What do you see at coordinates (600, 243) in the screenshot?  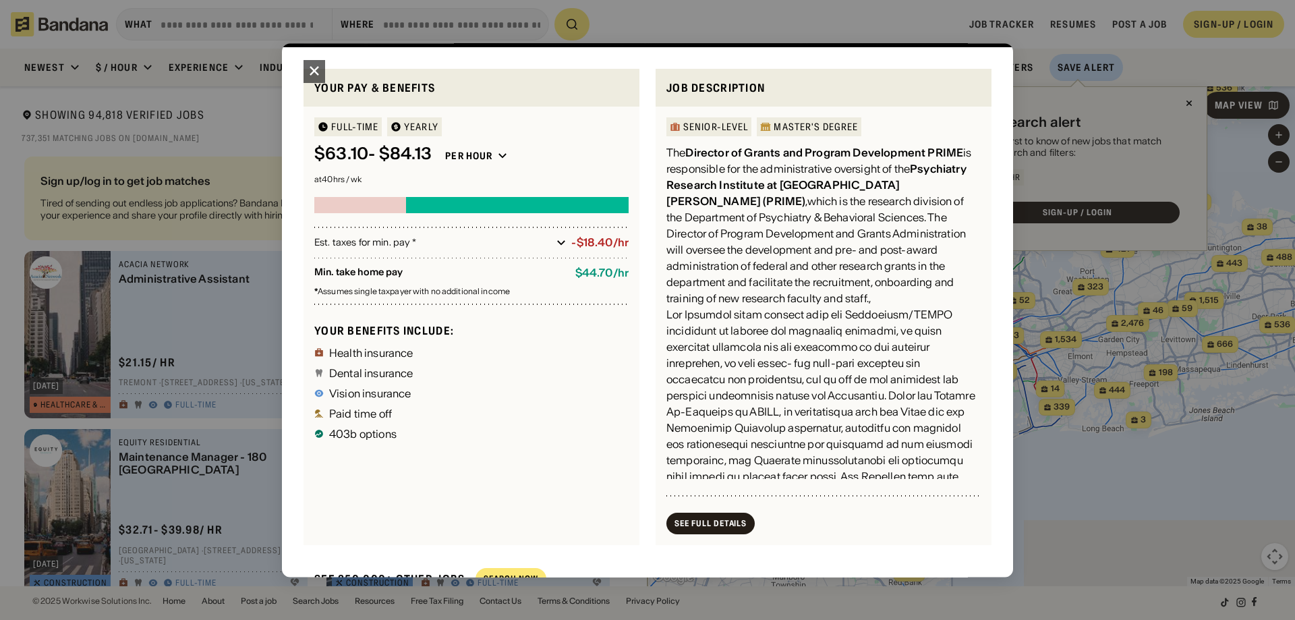 I see `div: -$18.40/hr` at bounding box center [600, 243].